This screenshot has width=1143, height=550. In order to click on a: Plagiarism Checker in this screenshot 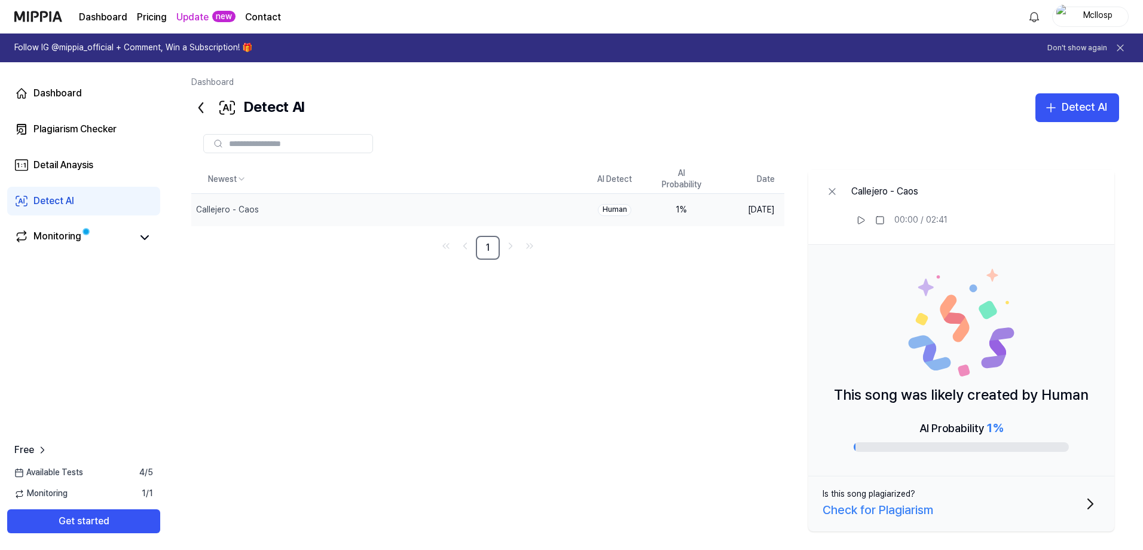, I will do `click(84, 129)`.